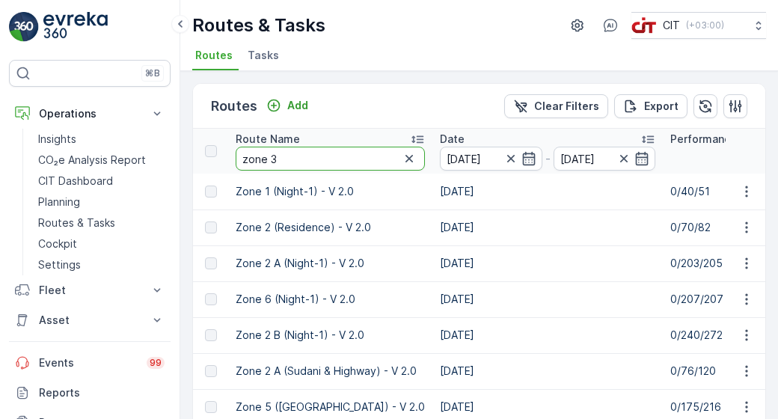 The width and height of the screenshot is (778, 419). What do you see at coordinates (263, 55) in the screenshot?
I see `span: Tasks` at bounding box center [263, 55].